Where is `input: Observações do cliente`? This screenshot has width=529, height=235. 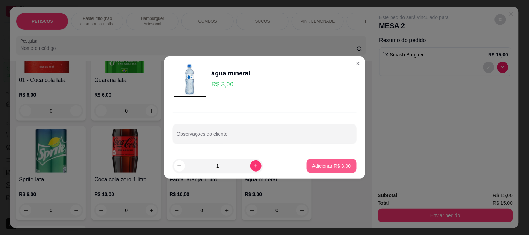
input: Observações do cliente is located at coordinates (265, 137).